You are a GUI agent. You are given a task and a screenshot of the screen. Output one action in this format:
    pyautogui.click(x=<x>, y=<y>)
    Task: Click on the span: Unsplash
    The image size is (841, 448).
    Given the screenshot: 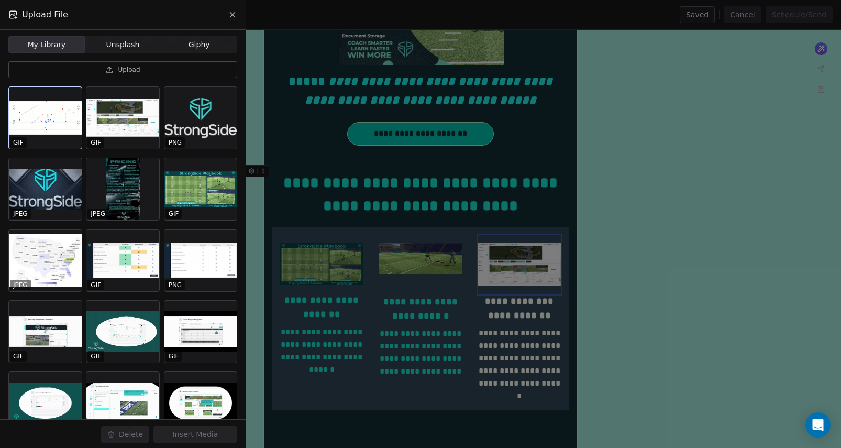 What is the action you would take?
    pyautogui.click(x=123, y=45)
    